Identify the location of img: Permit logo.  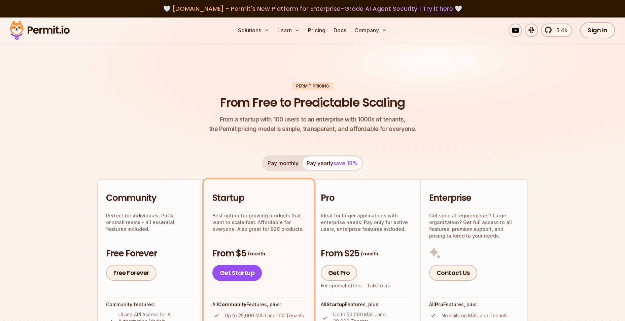
(40, 30).